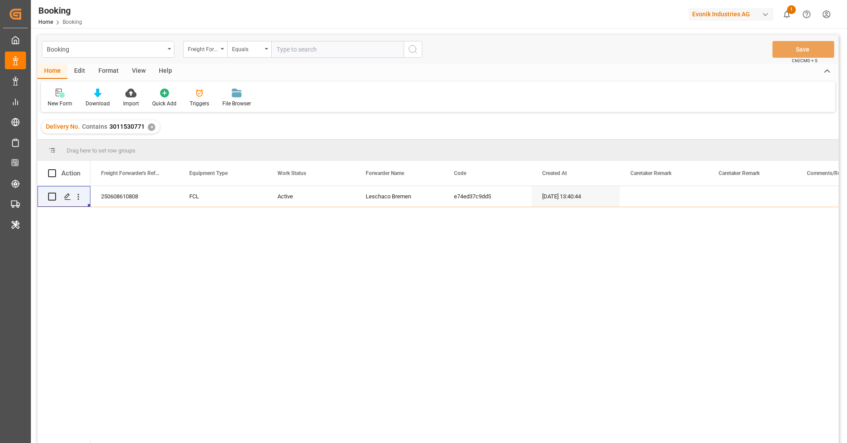 The width and height of the screenshot is (847, 443). I want to click on span: Work Status, so click(292, 173).